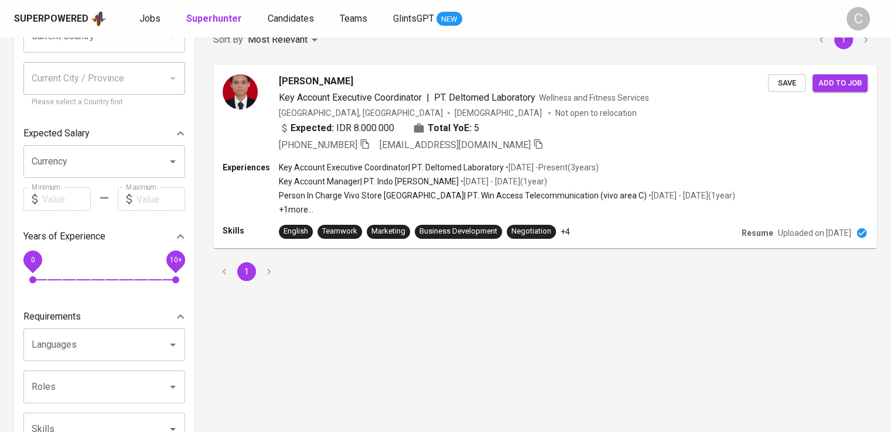 Image resolution: width=891 pixels, height=432 pixels. I want to click on div: Business Development, so click(458, 231).